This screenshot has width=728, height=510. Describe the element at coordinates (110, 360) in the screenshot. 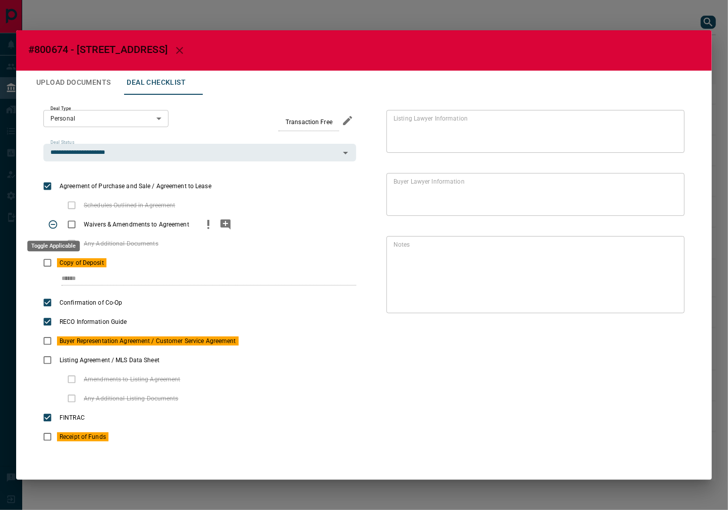

I see `span: Listing Agreement / MLS Data Sheet` at that location.